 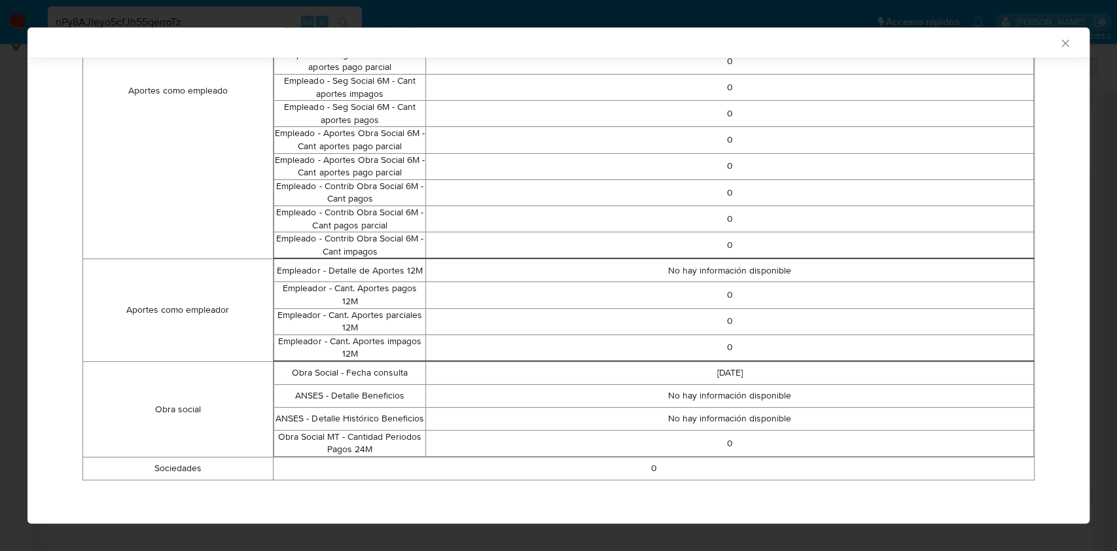 I want to click on td: Empleado - Contrib Obra Social 6M - Cant pagos, so click(x=349, y=192).